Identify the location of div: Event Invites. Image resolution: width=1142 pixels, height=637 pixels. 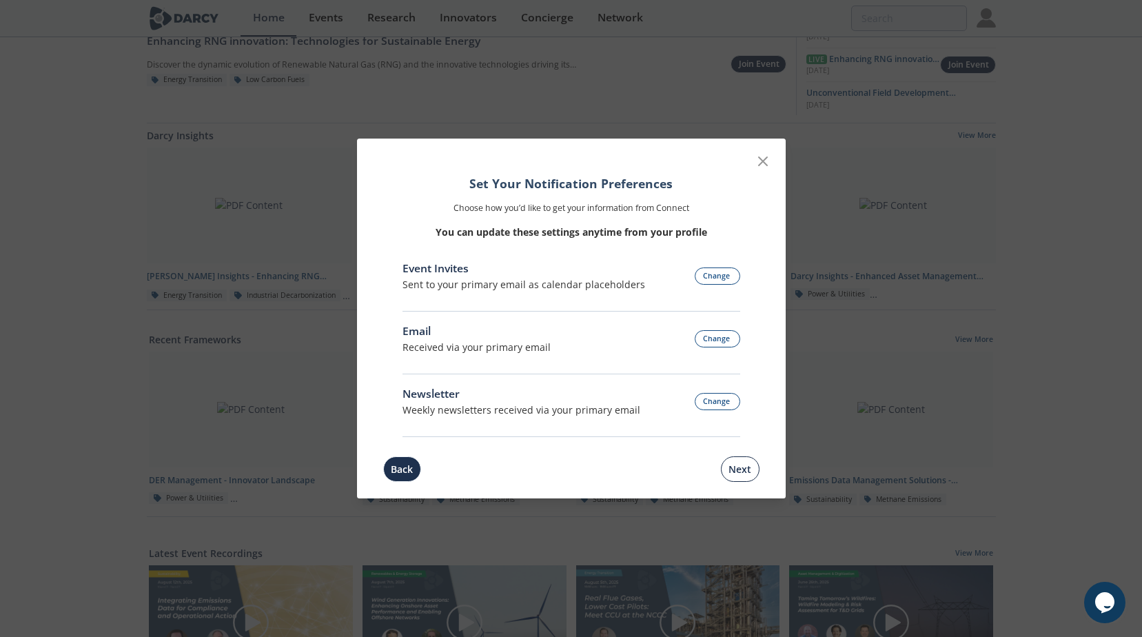
(524, 269).